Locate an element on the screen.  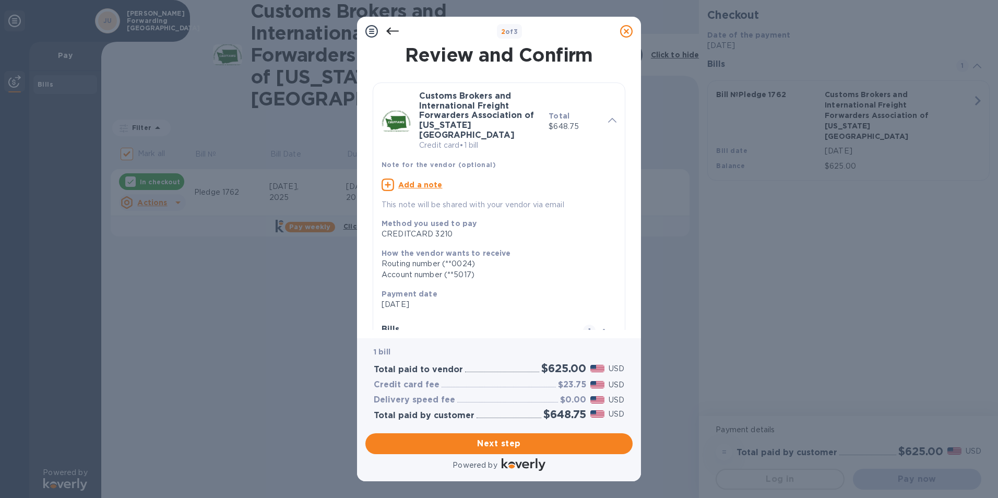
div: Routing number (**0024) is located at coordinates (495, 264).